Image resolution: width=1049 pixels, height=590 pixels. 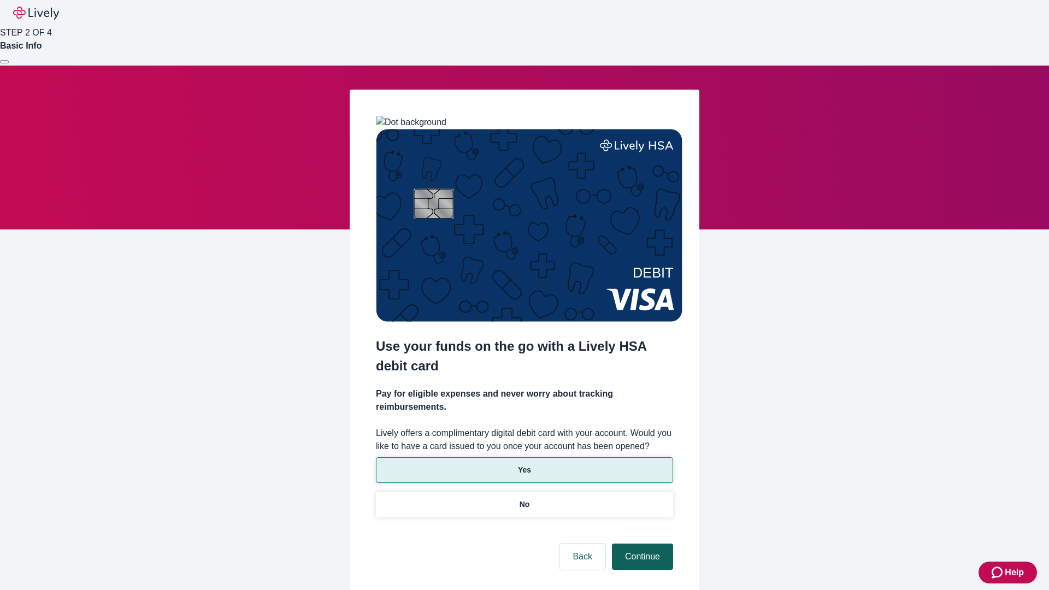 I want to click on svg: Zendesk support icon, so click(x=998, y=573).